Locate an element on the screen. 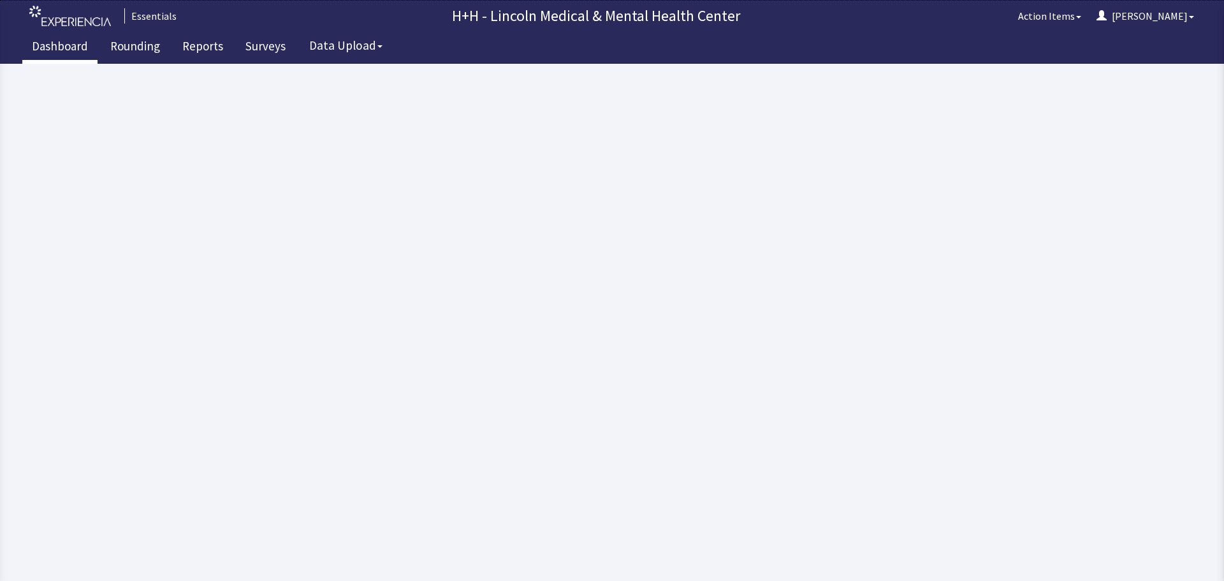  a: Dashboard is located at coordinates (60, 48).